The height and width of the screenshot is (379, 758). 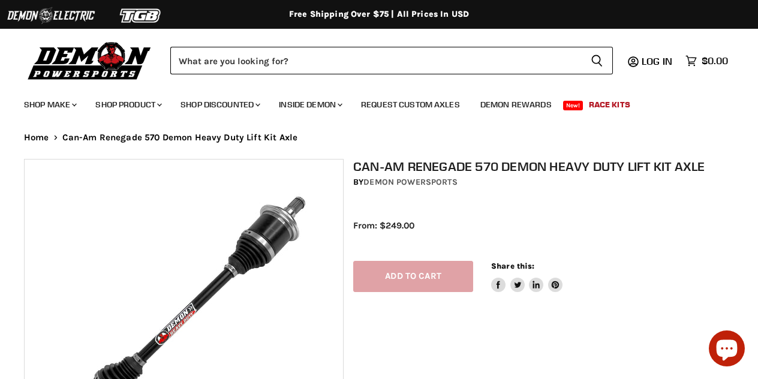 What do you see at coordinates (726, 349) in the screenshot?
I see `inbox-online-store-chat: Shopify online store chat` at bounding box center [726, 349].